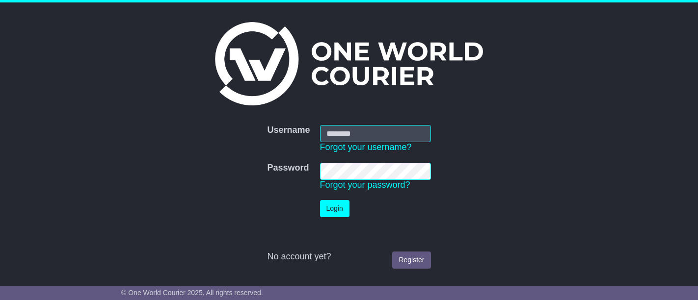 This screenshot has width=698, height=300. What do you see at coordinates (366, 147) in the screenshot?
I see `a: Forgot your username?` at bounding box center [366, 147].